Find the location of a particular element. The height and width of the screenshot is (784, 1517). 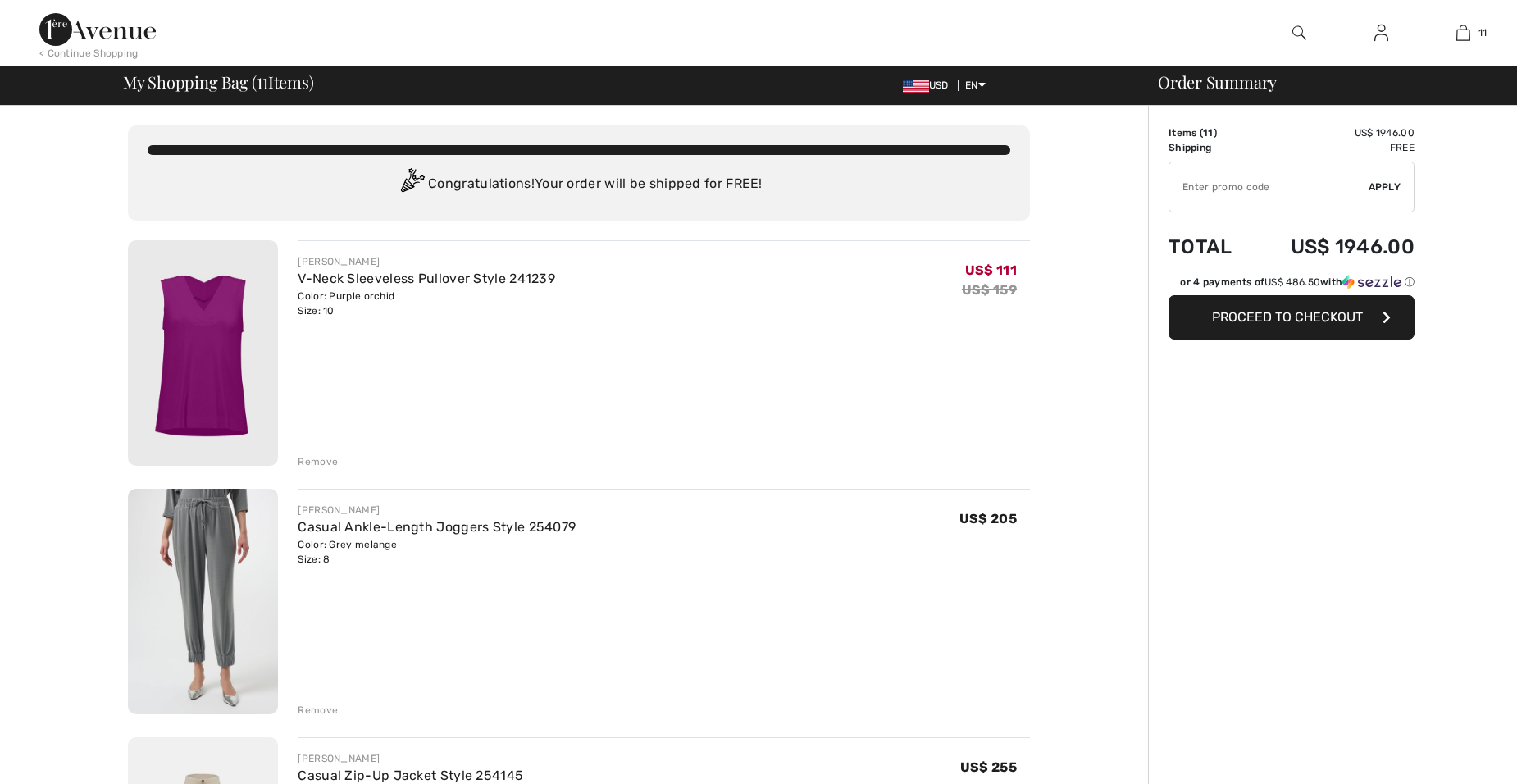

img: Sezzle is located at coordinates (1371, 282).